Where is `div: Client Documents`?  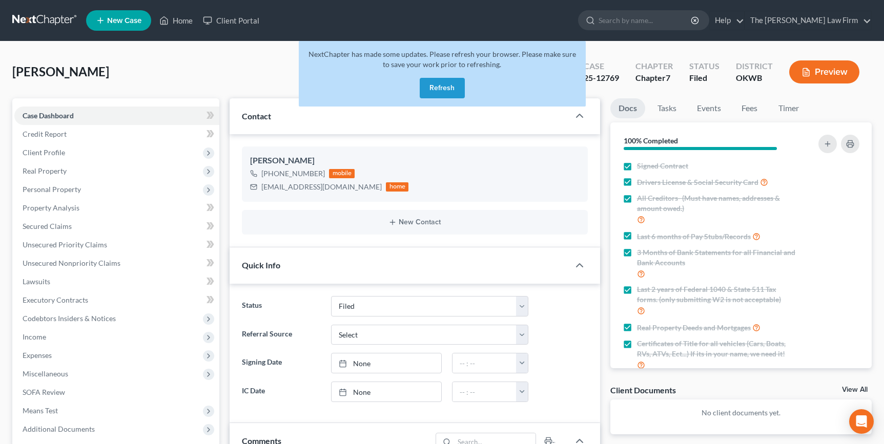 div: Client Documents is located at coordinates (643, 390).